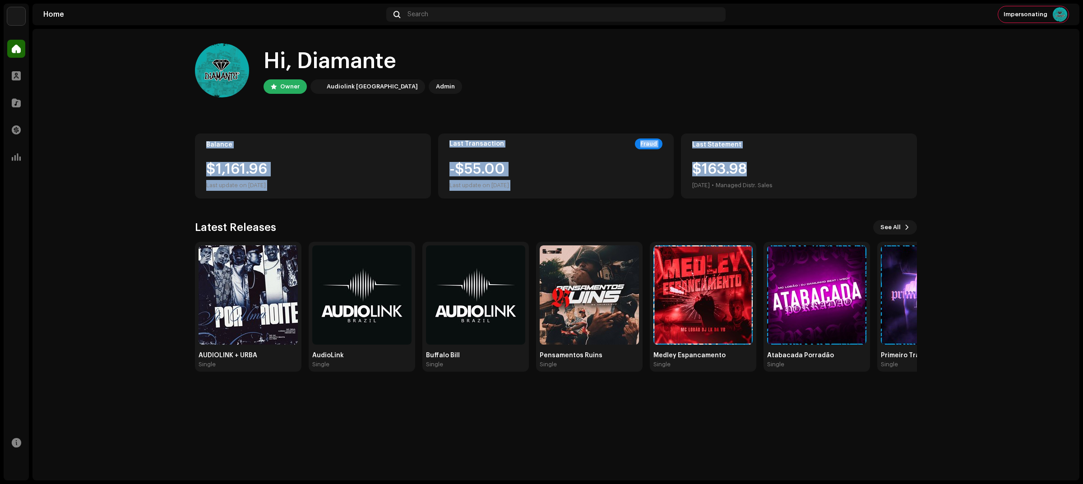 The image size is (1083, 484). Describe the element at coordinates (930, 295) in the screenshot. I see `img: 76173fab-4e30-40de-9e98-5df9a2eee73e` at that location.